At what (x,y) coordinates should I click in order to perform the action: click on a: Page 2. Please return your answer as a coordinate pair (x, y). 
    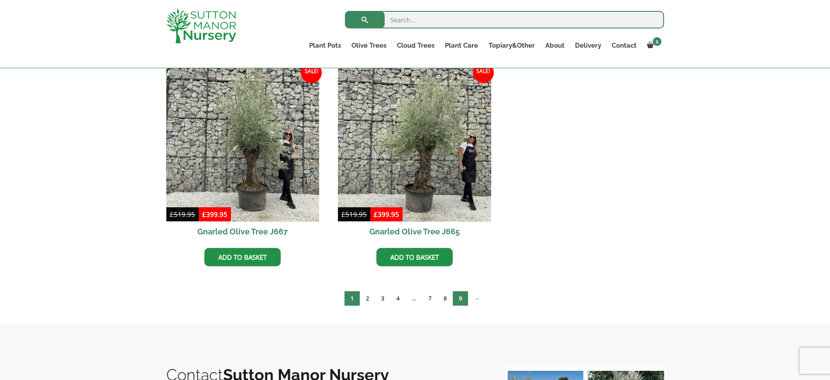
    Looking at the image, I should click on (367, 298).